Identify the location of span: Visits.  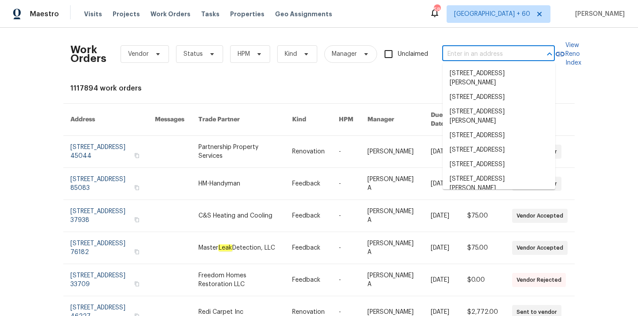
(93, 14).